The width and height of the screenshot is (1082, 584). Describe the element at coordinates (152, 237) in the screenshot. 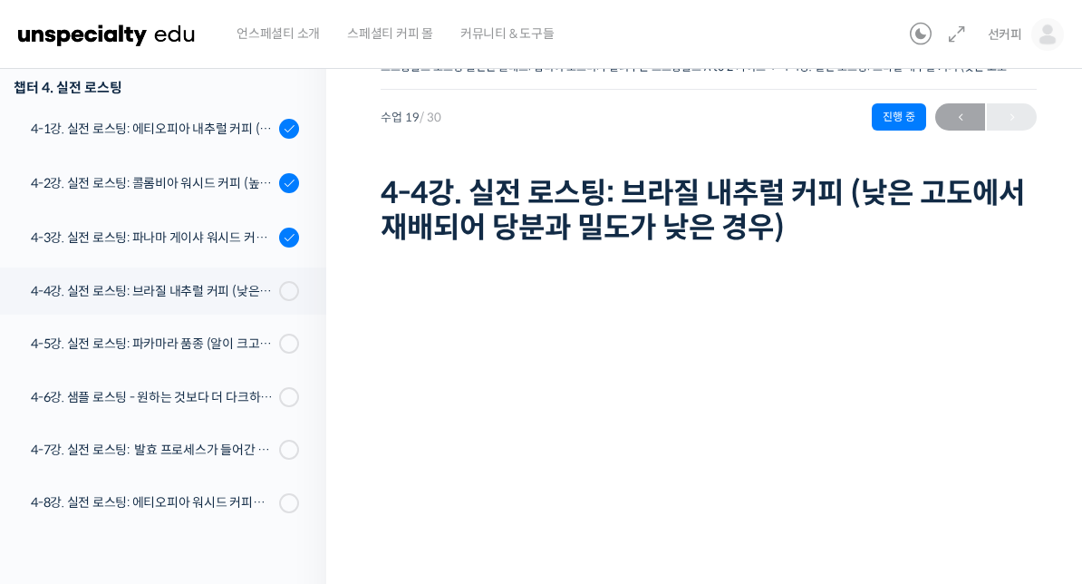

I see `div: 4-3강. 실전 로스팅: 파나마 게이샤 워시드 커피 (플레이버 프로파일이 로스팅하기 까다로운 경우)` at that location.